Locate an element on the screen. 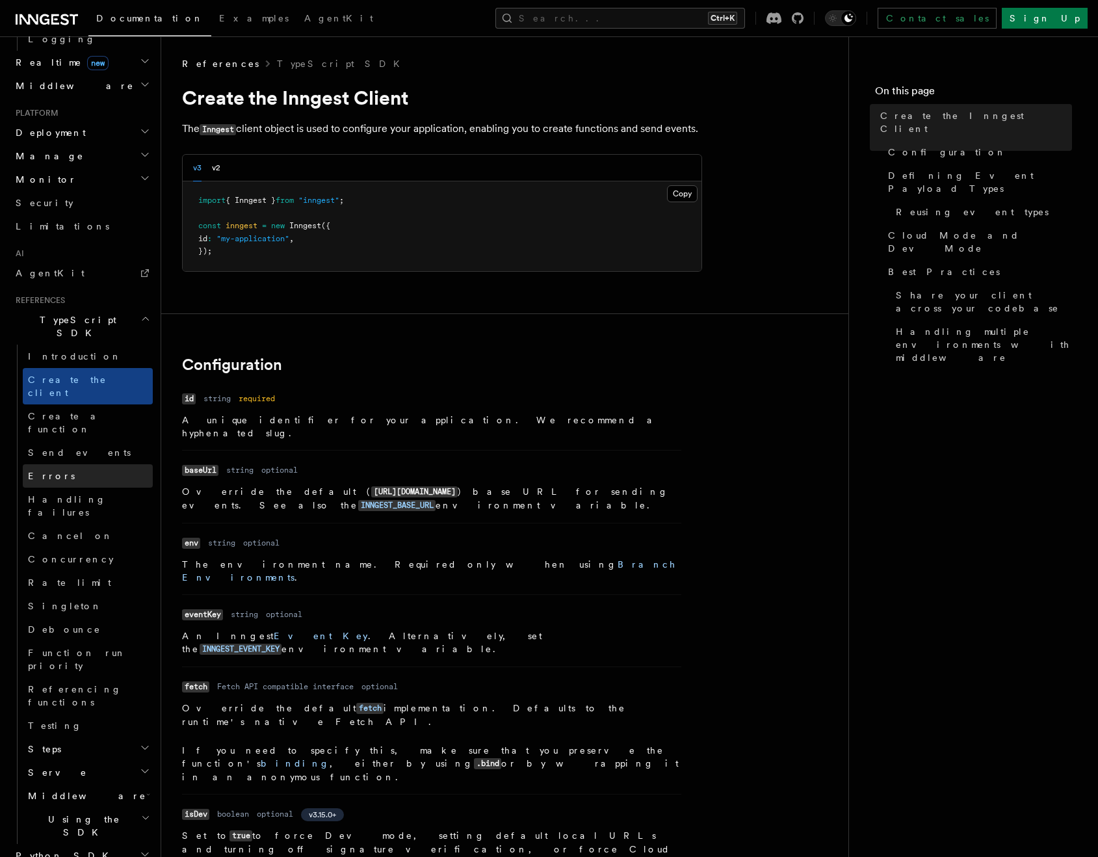 This screenshot has height=857, width=1098. dd: Fetch API compatible interface is located at coordinates (285, 687).